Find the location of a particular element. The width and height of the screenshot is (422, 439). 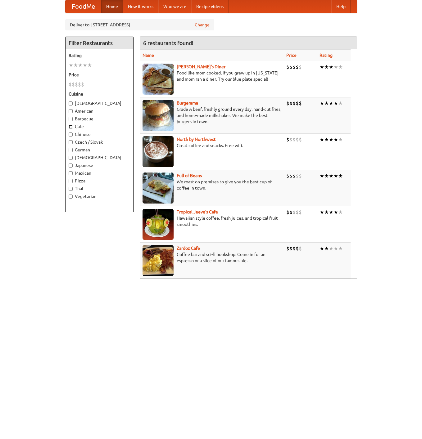

input: Vegetarian is located at coordinates (70, 197).